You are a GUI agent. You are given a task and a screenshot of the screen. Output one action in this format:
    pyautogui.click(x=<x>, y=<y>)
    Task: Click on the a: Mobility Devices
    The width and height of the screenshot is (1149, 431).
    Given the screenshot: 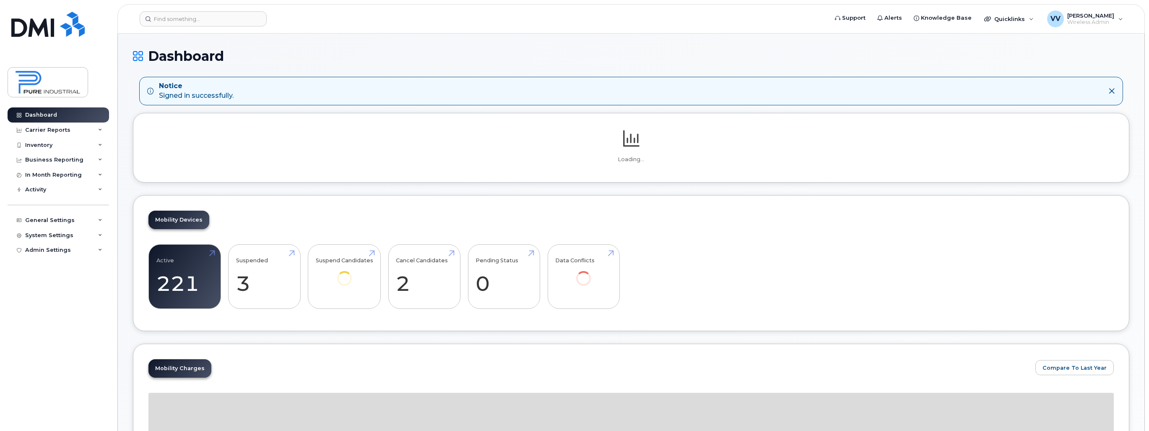 What is the action you would take?
    pyautogui.click(x=179, y=220)
    